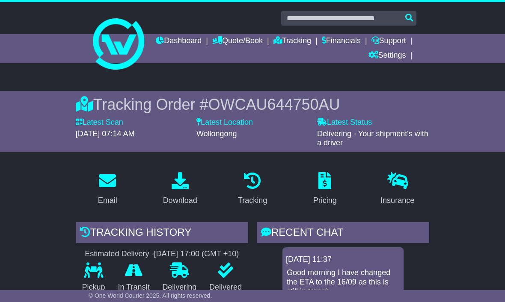  Describe the element at coordinates (162, 234) in the screenshot. I see `div: Tracking history` at that location.